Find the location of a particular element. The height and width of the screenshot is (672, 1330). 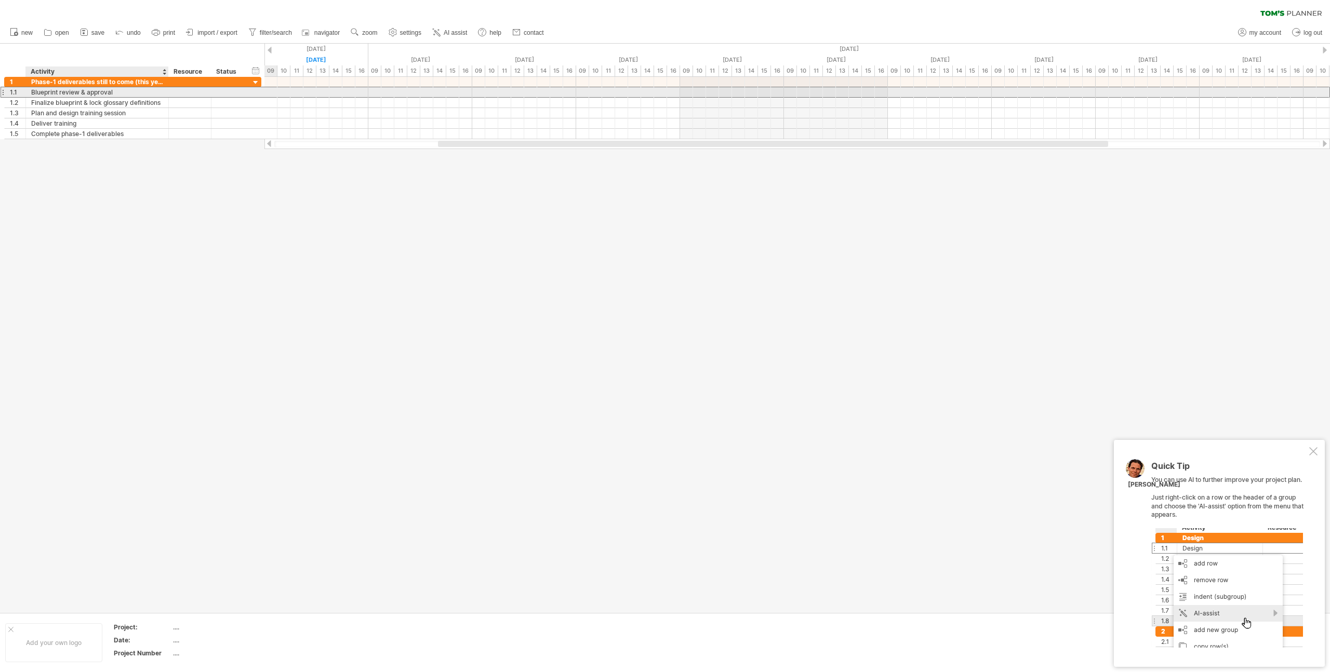

div: Plan and design training session is located at coordinates (97, 113).